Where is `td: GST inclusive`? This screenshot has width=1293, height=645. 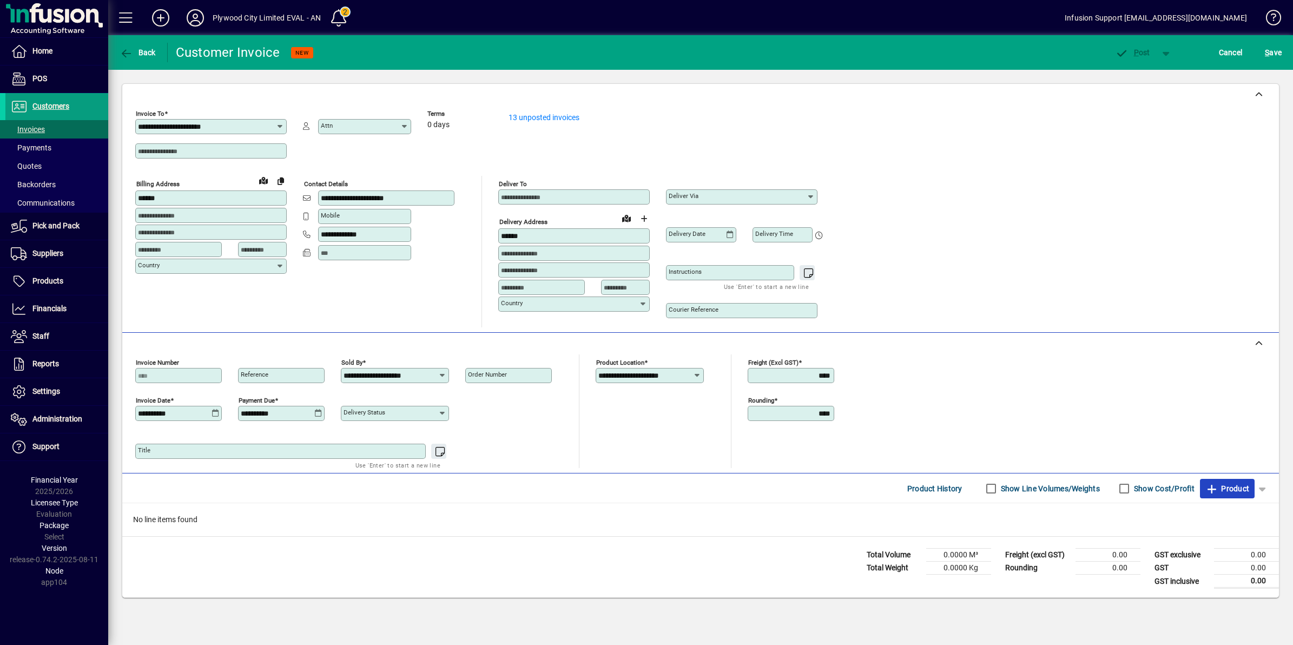
td: GST inclusive is located at coordinates (1182, 581).